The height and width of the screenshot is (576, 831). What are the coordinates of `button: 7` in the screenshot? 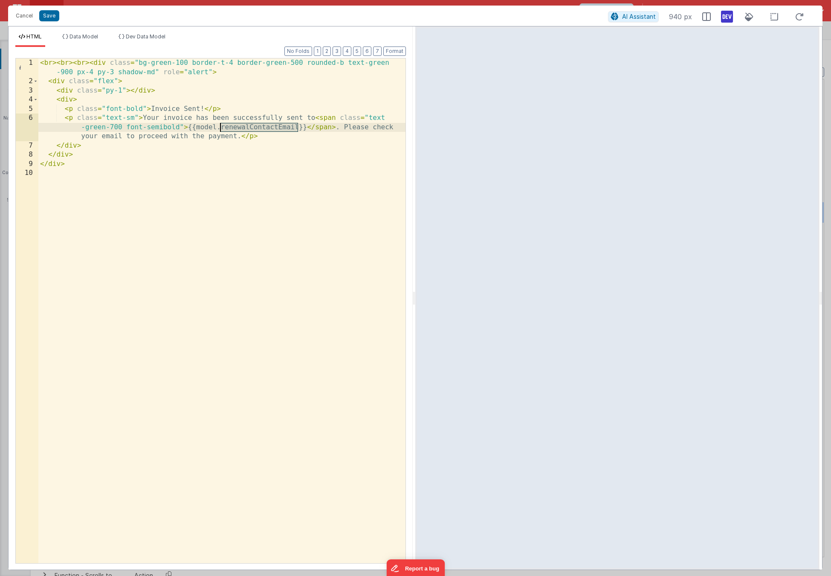 It's located at (377, 51).